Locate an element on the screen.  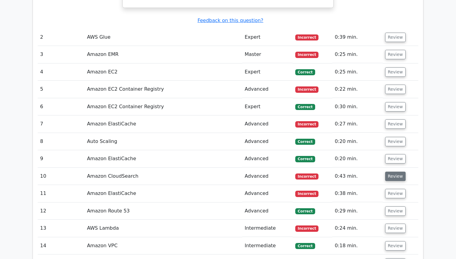
td: 9 is located at coordinates (61, 158).